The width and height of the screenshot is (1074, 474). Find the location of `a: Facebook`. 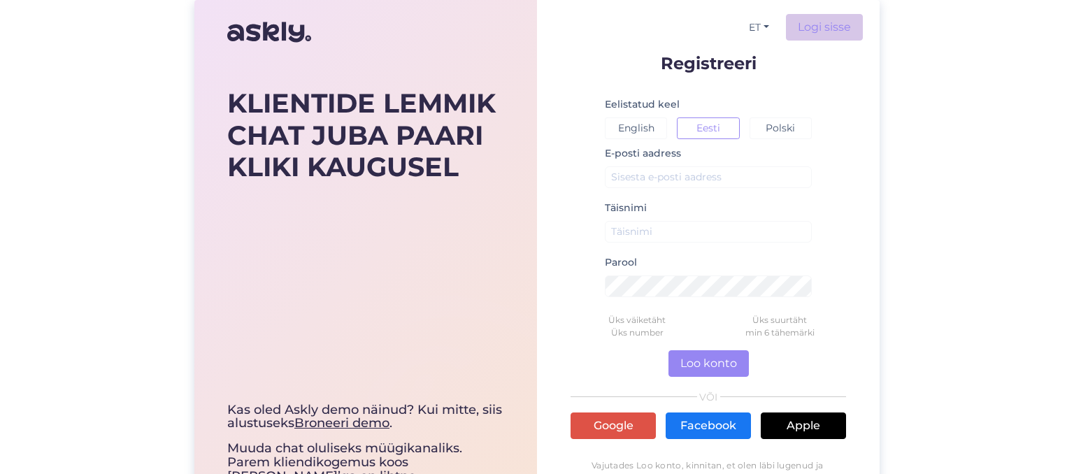

a: Facebook is located at coordinates (708, 426).